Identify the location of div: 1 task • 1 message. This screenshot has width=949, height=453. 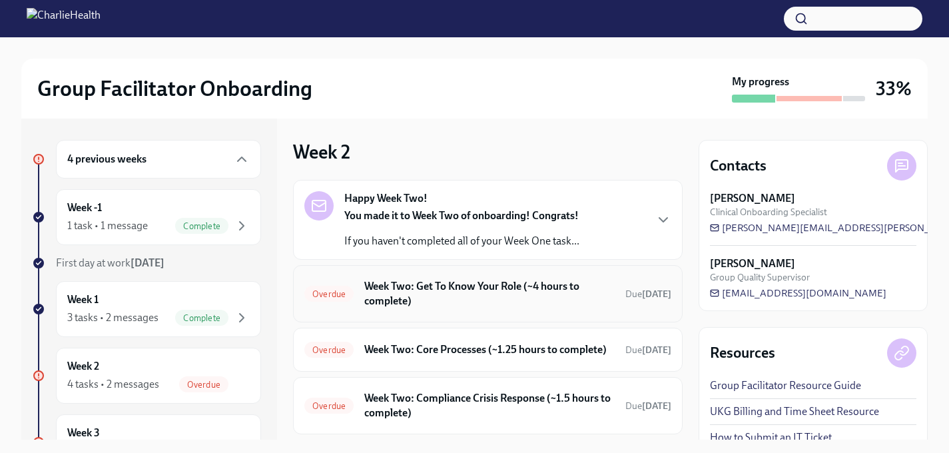
(107, 226).